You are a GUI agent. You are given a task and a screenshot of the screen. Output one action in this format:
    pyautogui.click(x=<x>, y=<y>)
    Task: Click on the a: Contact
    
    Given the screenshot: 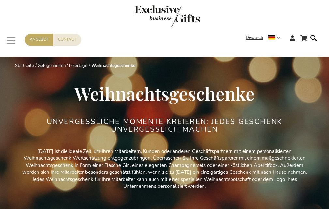 What is the action you would take?
    pyautogui.click(x=67, y=40)
    